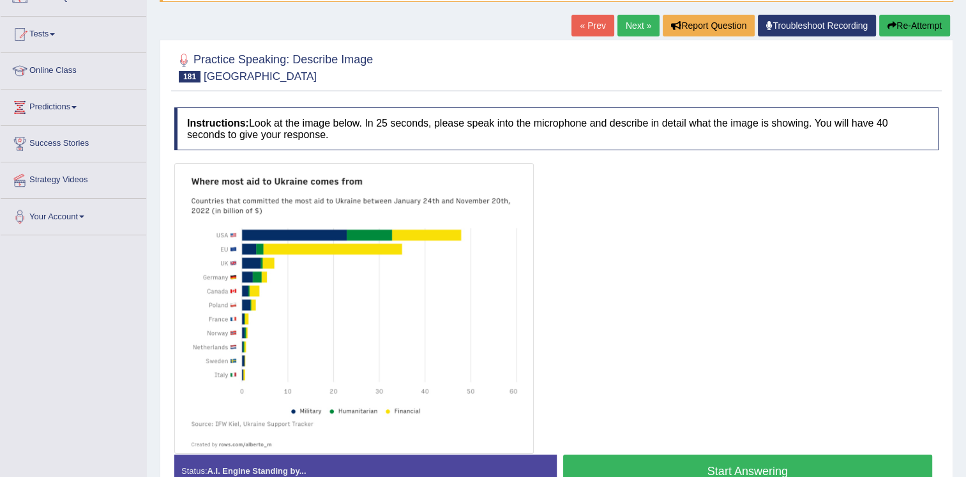 This screenshot has height=477, width=966. I want to click on a: « Prev, so click(593, 26).